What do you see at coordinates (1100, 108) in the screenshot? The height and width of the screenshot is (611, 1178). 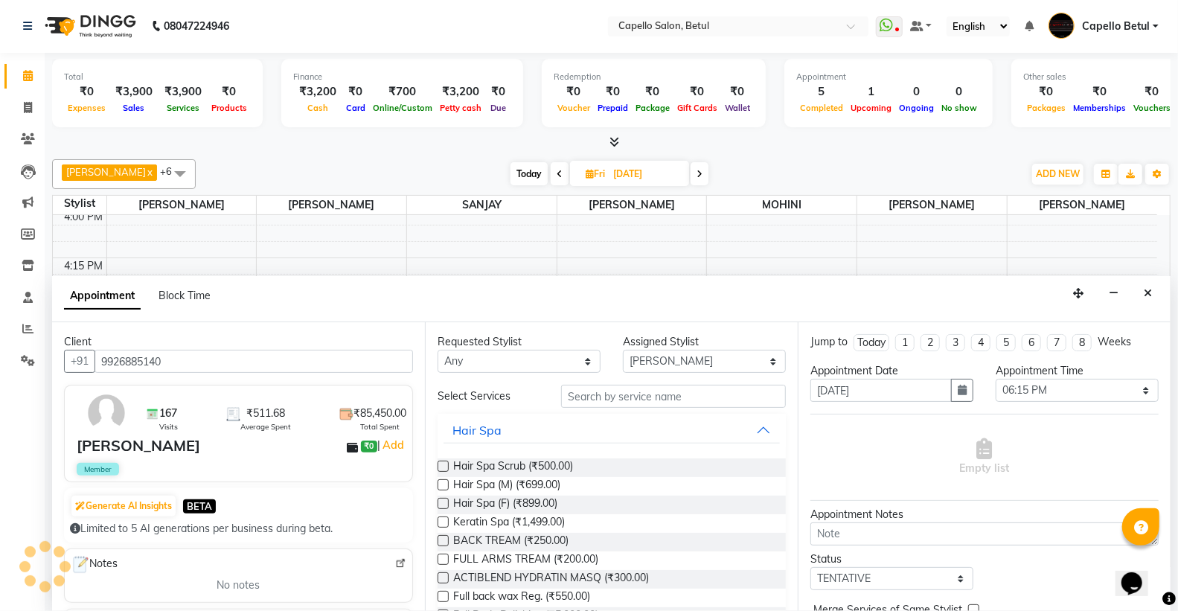 I see `span: Memberships` at bounding box center [1100, 108].